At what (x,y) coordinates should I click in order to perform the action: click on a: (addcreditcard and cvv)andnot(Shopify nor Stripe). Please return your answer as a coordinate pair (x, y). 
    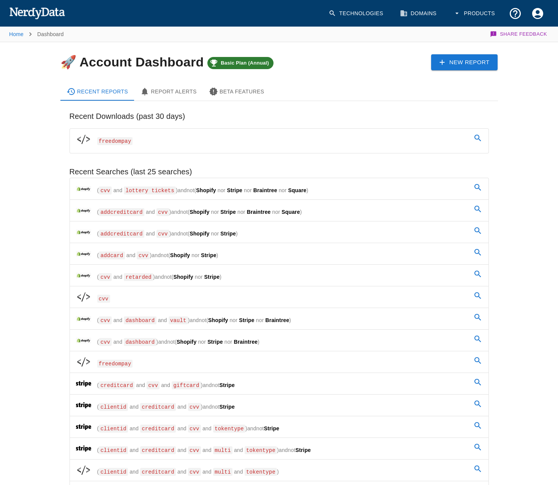
    Looking at the image, I should click on (279, 232).